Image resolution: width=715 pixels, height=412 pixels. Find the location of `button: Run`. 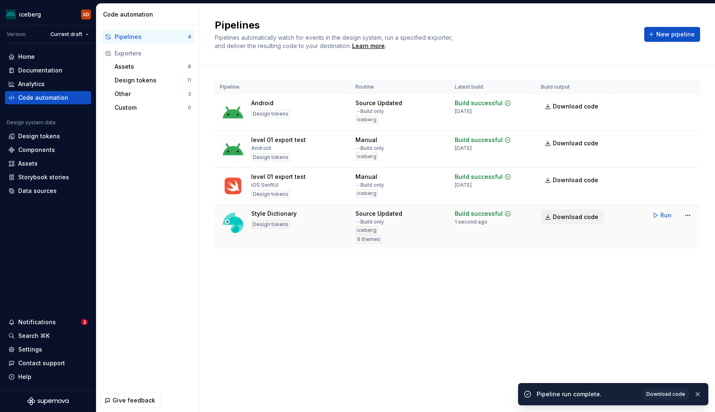

button: Run is located at coordinates (662, 215).